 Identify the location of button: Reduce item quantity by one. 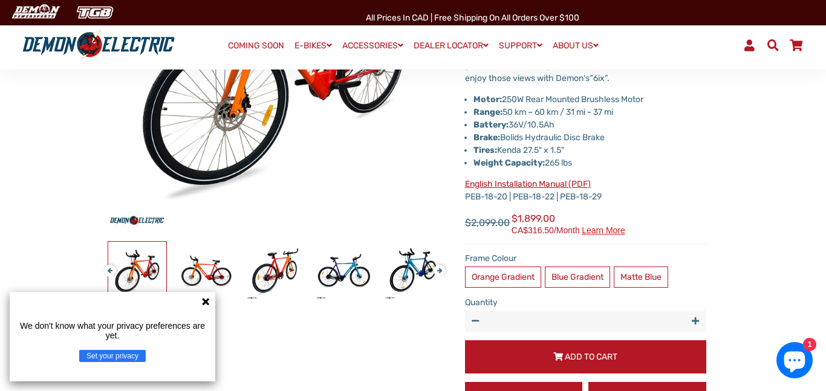
(475, 321).